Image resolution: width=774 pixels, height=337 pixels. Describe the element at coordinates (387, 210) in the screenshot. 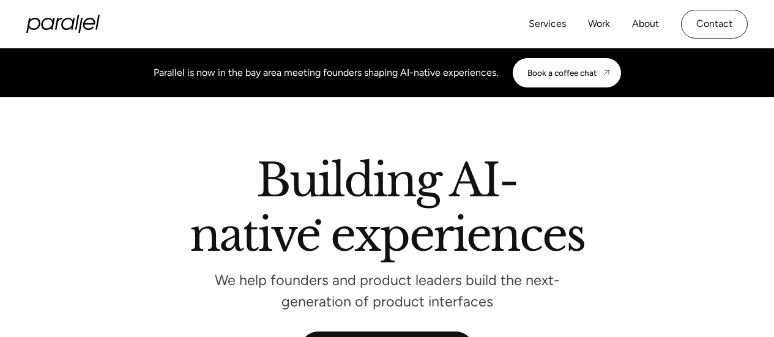

I see `h2: Building AI-native experiences` at that location.